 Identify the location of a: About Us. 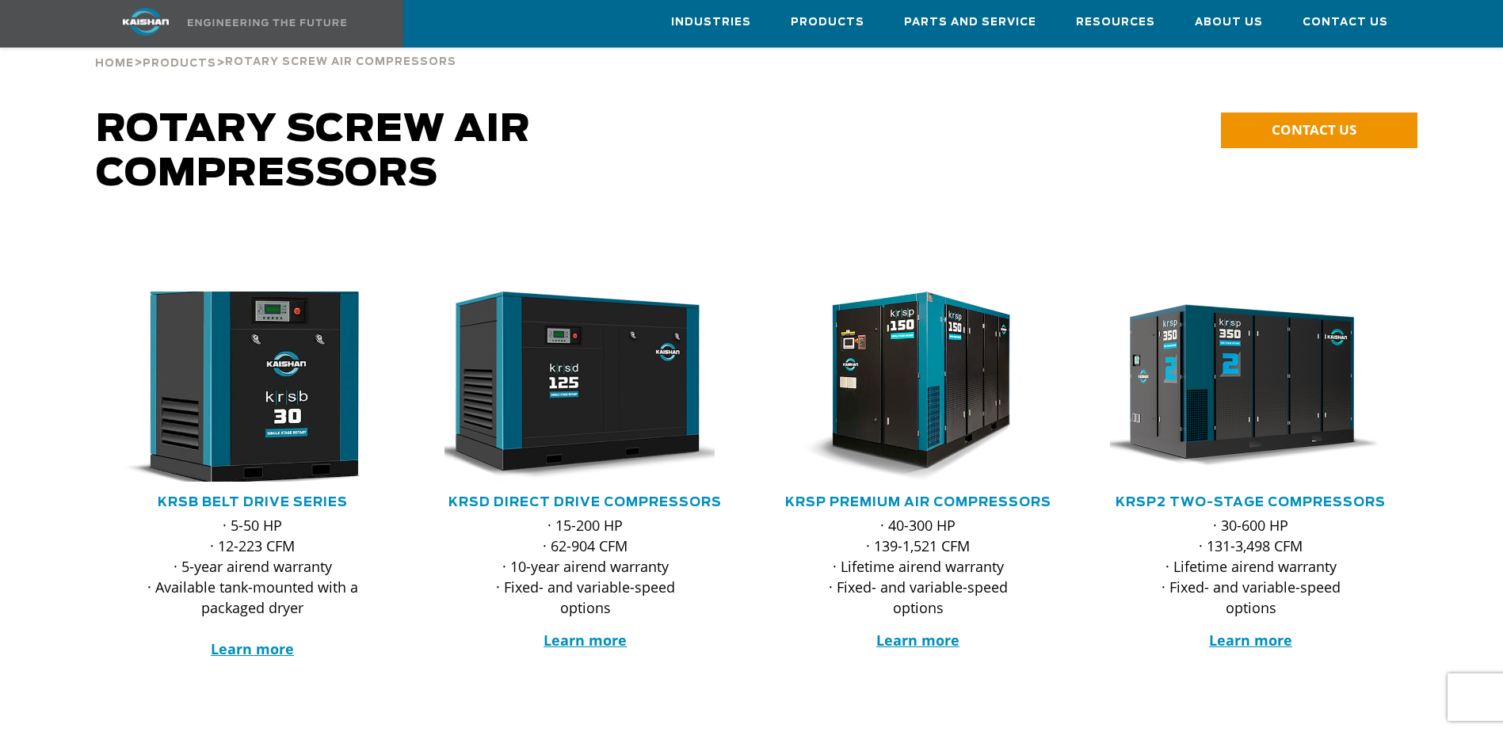
(1229, 22).